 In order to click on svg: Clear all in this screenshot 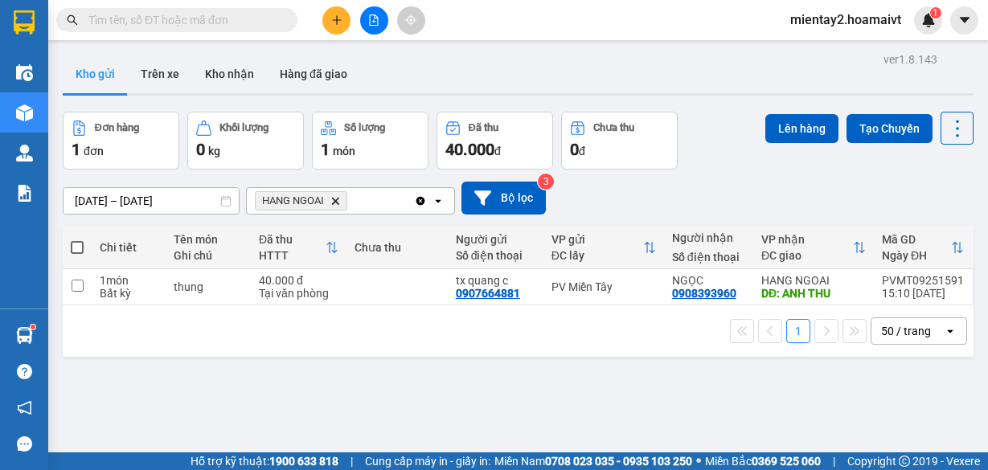, I will do `click(420, 201)`.